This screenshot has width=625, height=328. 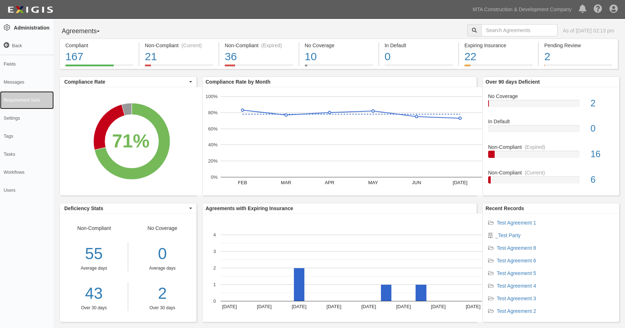 I want to click on div: In Default, so click(x=551, y=122).